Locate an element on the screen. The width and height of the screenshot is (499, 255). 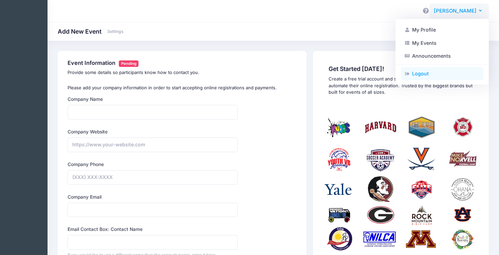
p: Create a free trial account and see why thousands trust us to automate their online registration.... is located at coordinates (401, 86).